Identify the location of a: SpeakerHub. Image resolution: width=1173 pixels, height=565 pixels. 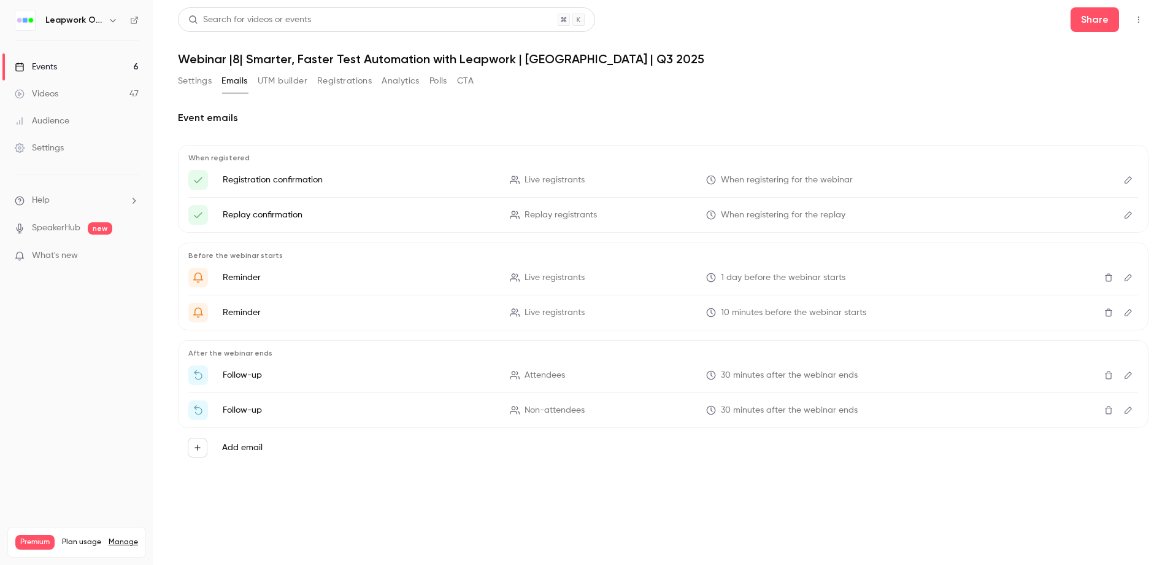
(56, 228).